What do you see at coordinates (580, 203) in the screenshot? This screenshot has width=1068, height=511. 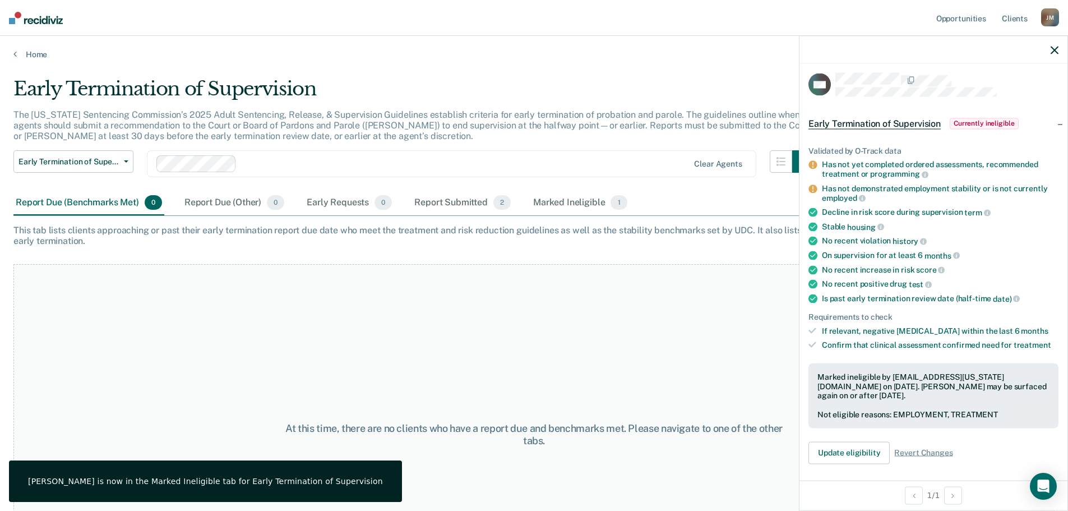 I see `div: Marked Ineligible` at bounding box center [580, 203].